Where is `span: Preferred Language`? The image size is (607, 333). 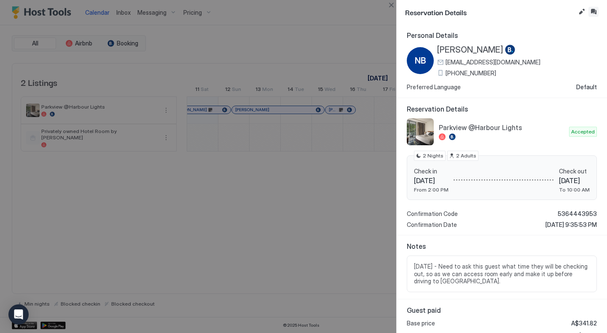
span: Preferred Language is located at coordinates (433, 87).